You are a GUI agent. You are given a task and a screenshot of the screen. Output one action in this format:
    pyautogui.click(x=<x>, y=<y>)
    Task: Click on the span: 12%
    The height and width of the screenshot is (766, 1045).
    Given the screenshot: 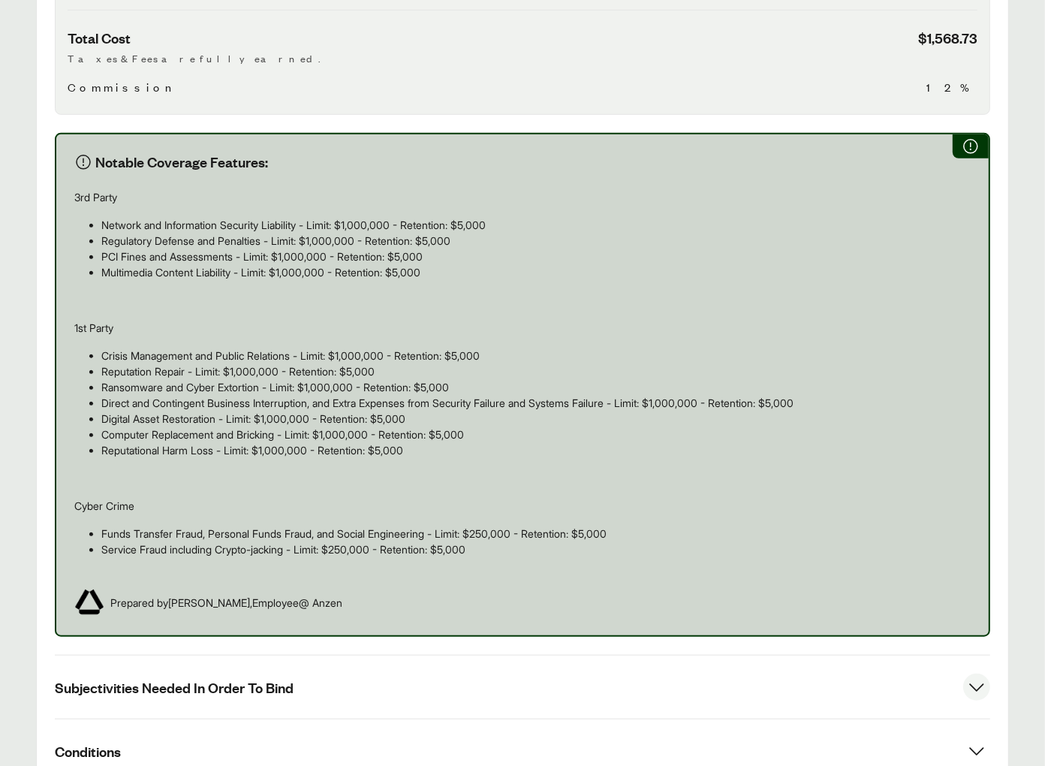 What is the action you would take?
    pyautogui.click(x=952, y=87)
    